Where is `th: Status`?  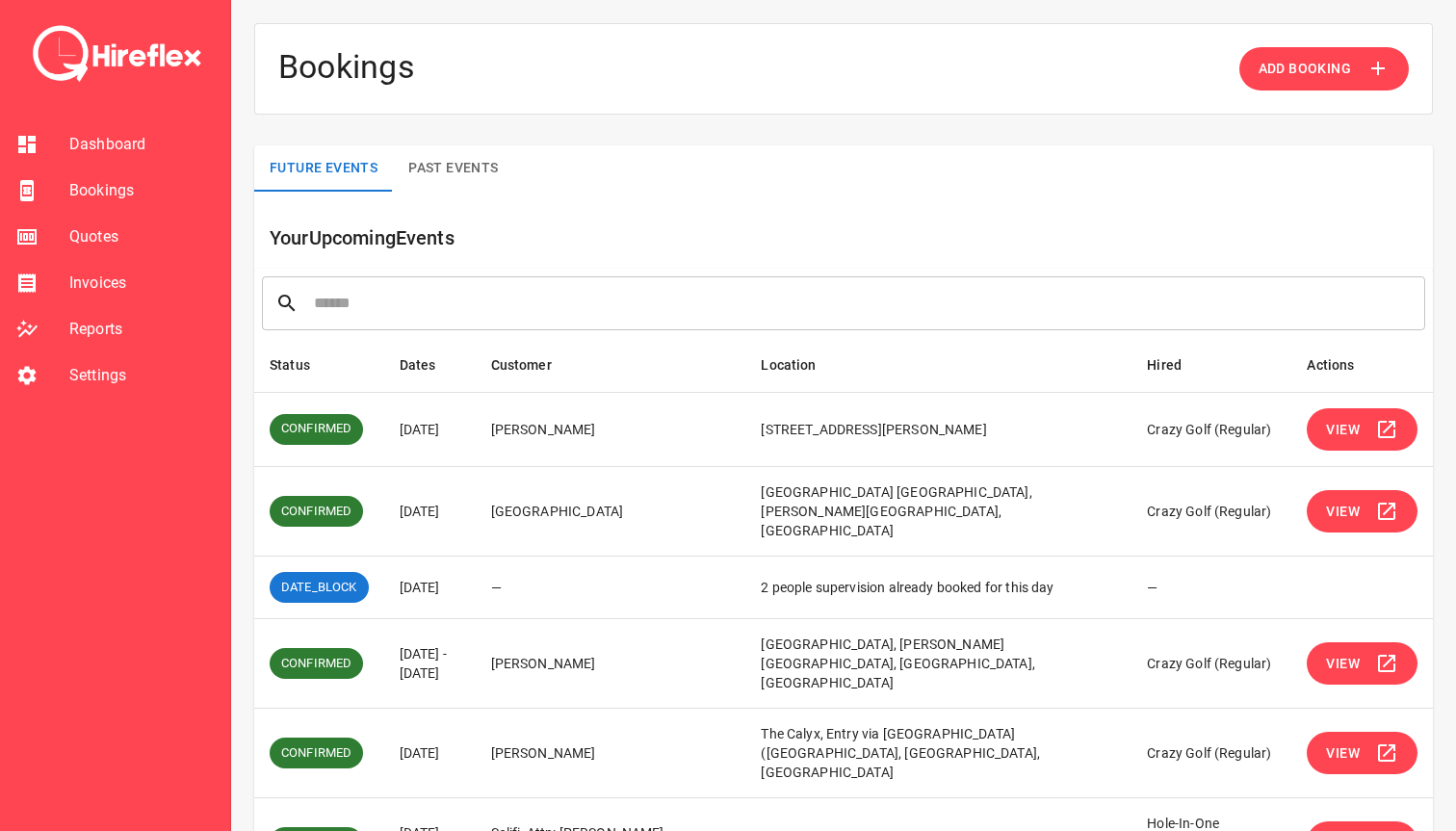
th: Status is located at coordinates (319, 365).